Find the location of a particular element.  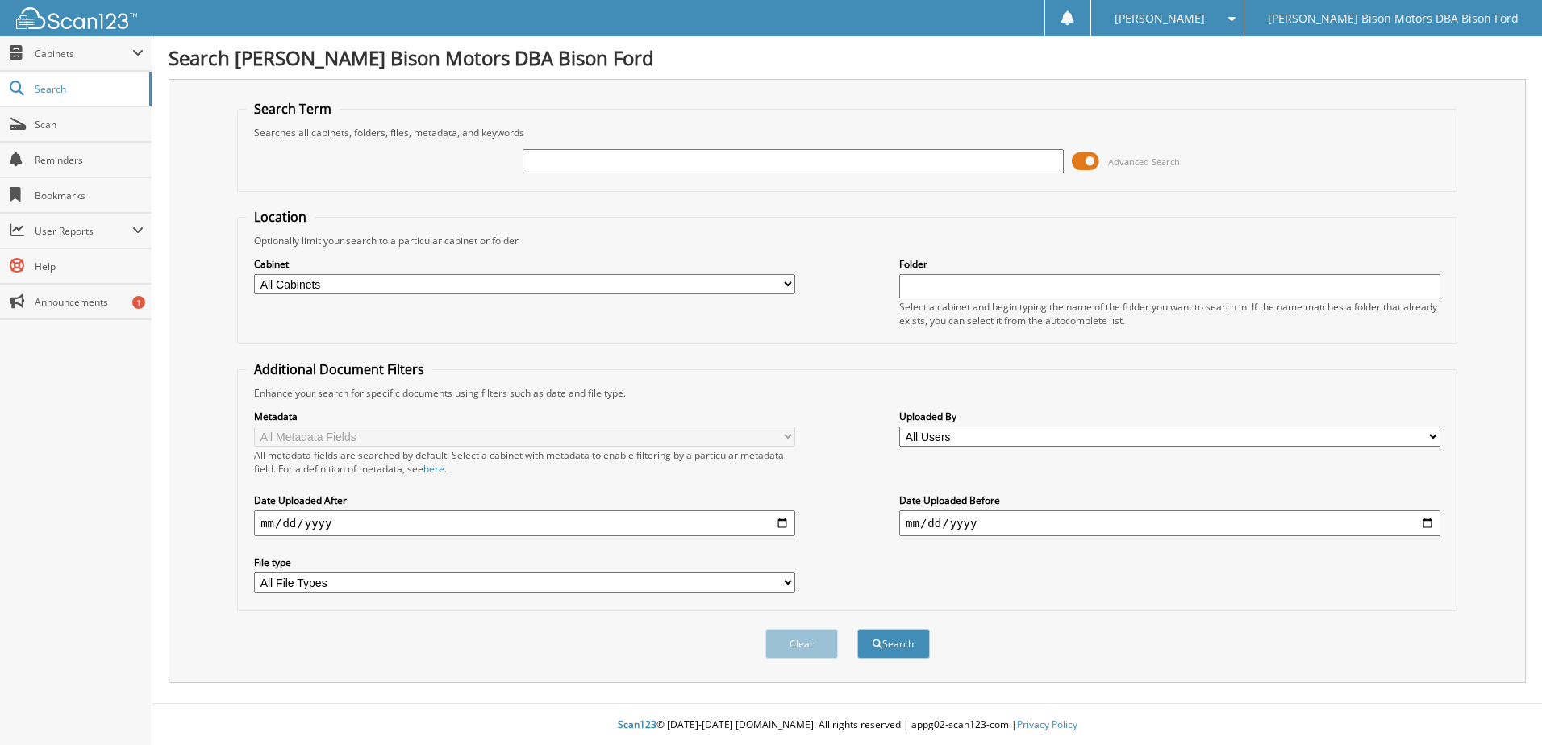

div: Select a cabinet and begin typing the name of the folder you want to search in. If the name match... is located at coordinates (1169, 314).